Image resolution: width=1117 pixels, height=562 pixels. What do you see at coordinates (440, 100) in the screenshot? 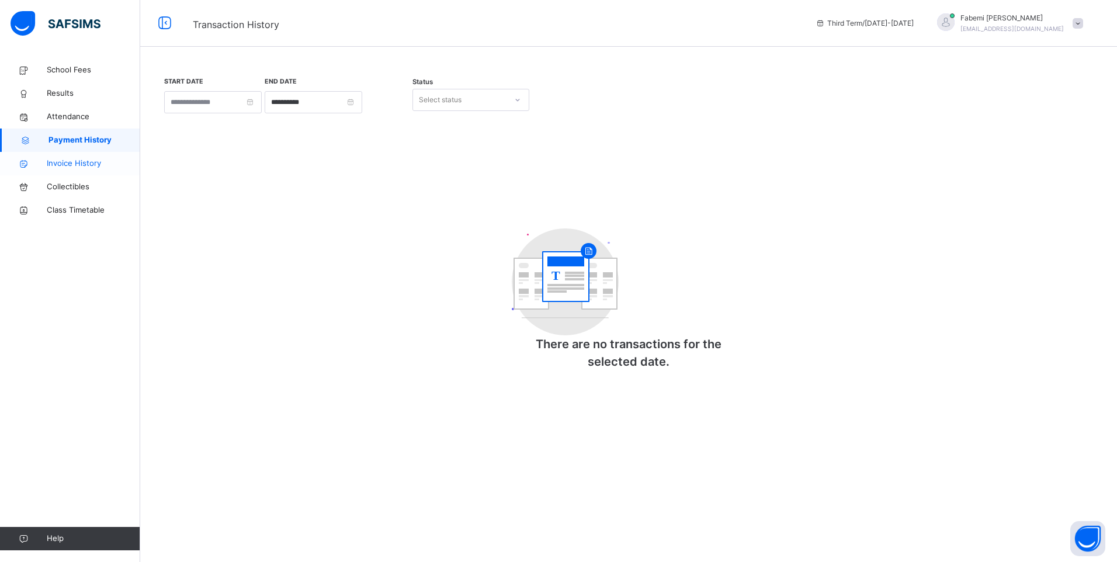
I see `div: Select status` at bounding box center [440, 100].